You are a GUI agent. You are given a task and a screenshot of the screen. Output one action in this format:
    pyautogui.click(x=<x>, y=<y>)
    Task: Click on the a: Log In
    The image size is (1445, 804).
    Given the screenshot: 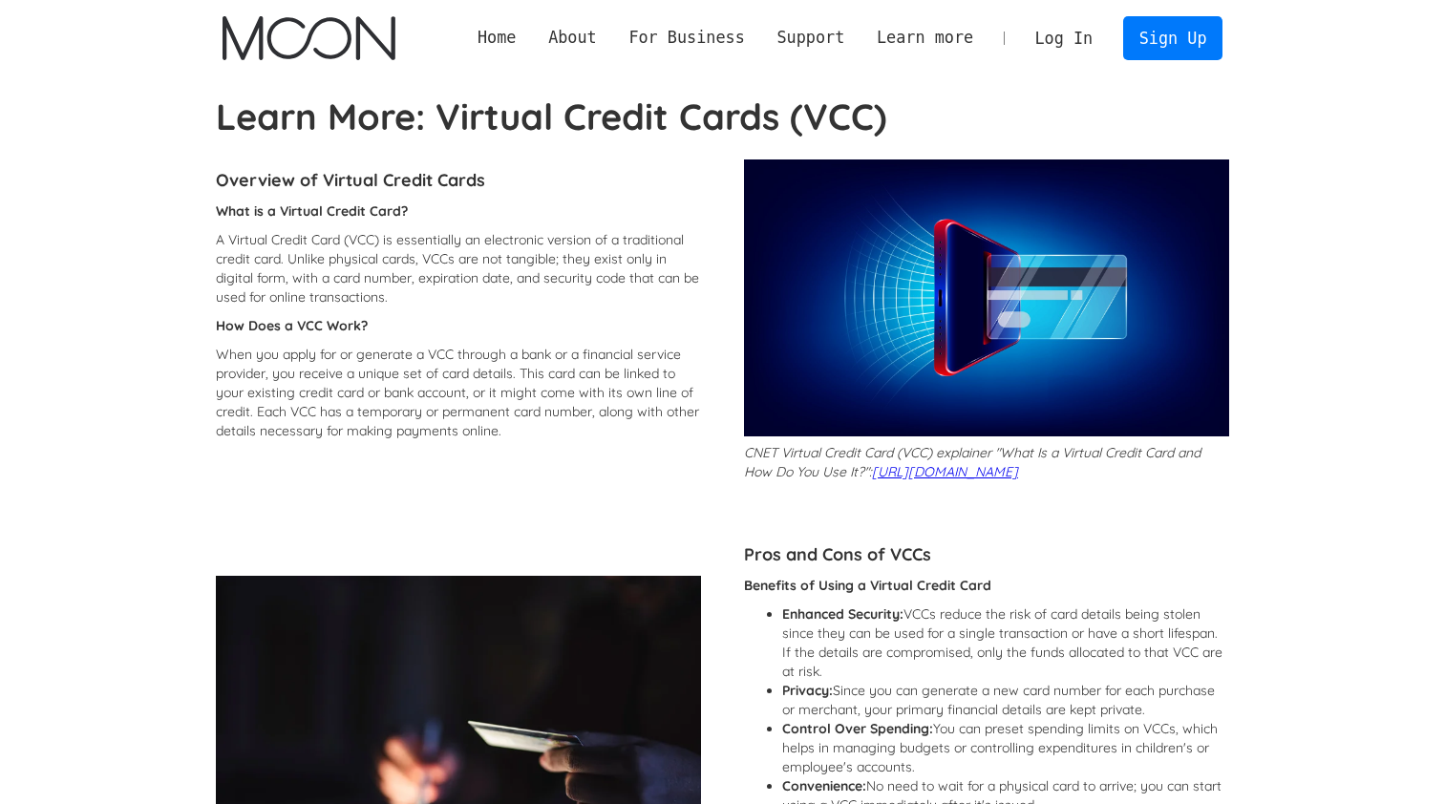 What is the action you would take?
    pyautogui.click(x=1064, y=38)
    